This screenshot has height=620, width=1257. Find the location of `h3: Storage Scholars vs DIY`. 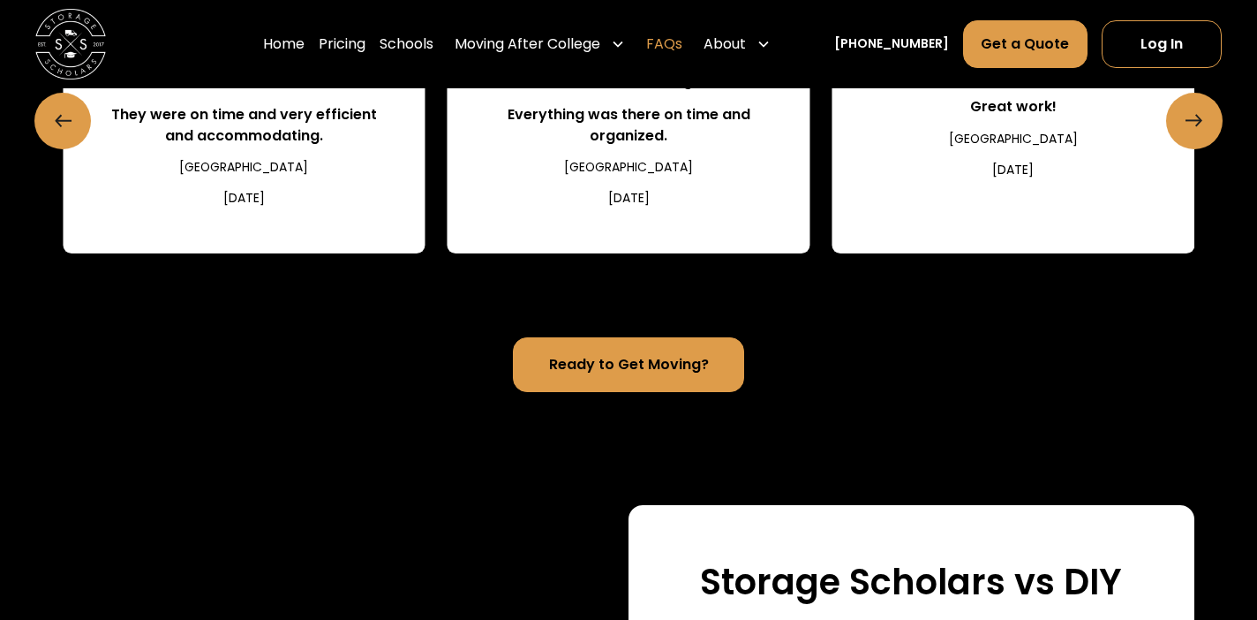

h3: Storage Scholars vs DIY is located at coordinates (911, 583).